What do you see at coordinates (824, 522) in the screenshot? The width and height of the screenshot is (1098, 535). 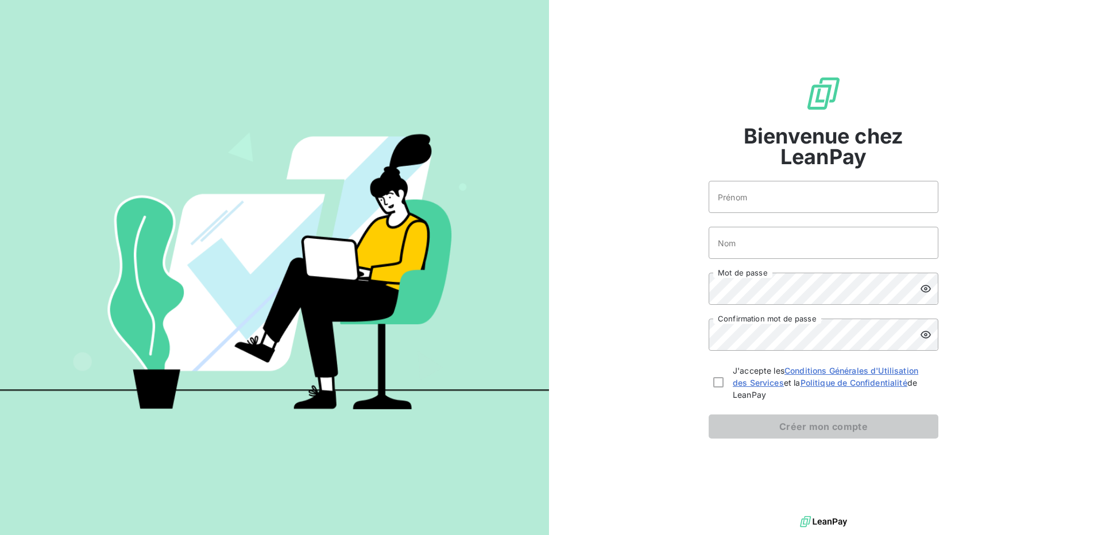 I see `img: logo` at bounding box center [824, 522].